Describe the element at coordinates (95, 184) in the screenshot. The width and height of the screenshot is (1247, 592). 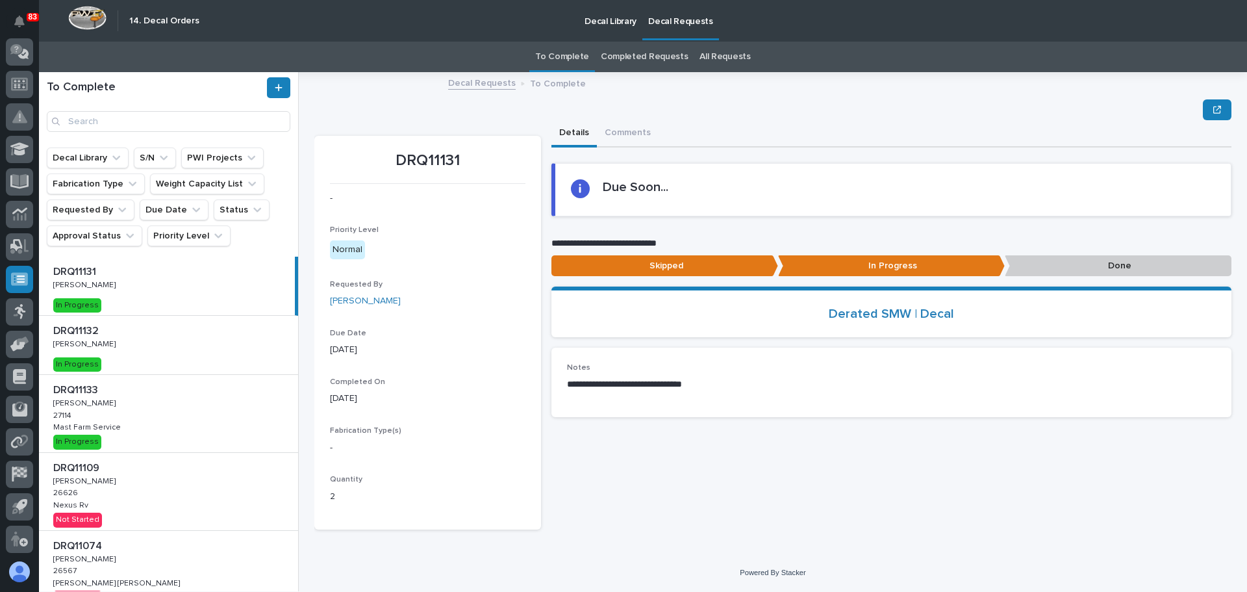
I see `button: Fabrication Type` at that location.